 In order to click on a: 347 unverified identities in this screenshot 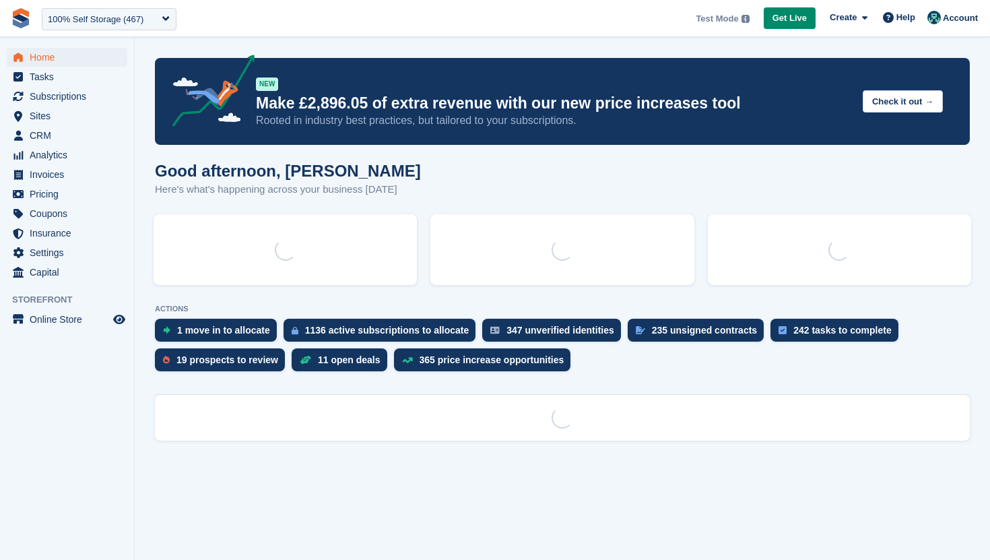, I will do `click(555, 333)`.